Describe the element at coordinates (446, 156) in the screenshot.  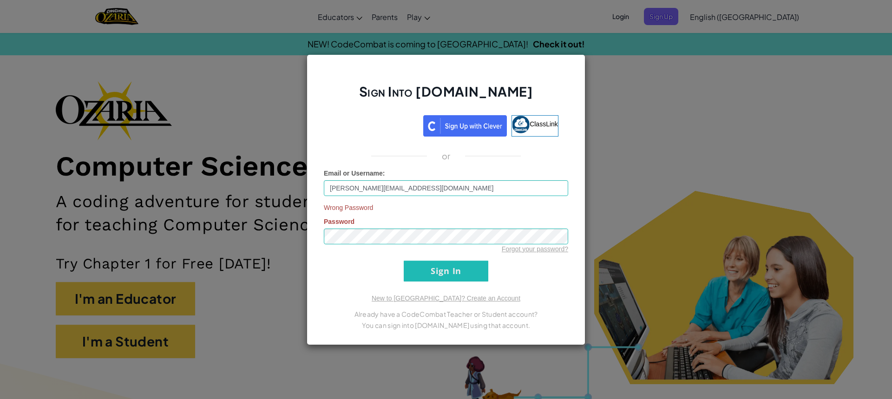
I see `p: or` at that location.